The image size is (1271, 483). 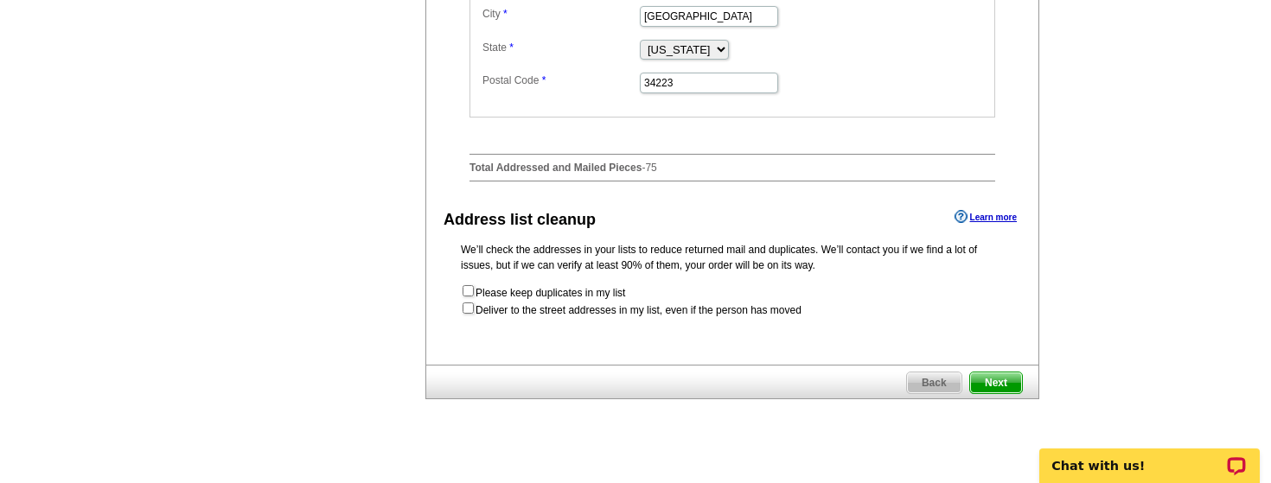 What do you see at coordinates (985, 217) in the screenshot?
I see `a: Learn more` at bounding box center [985, 217].